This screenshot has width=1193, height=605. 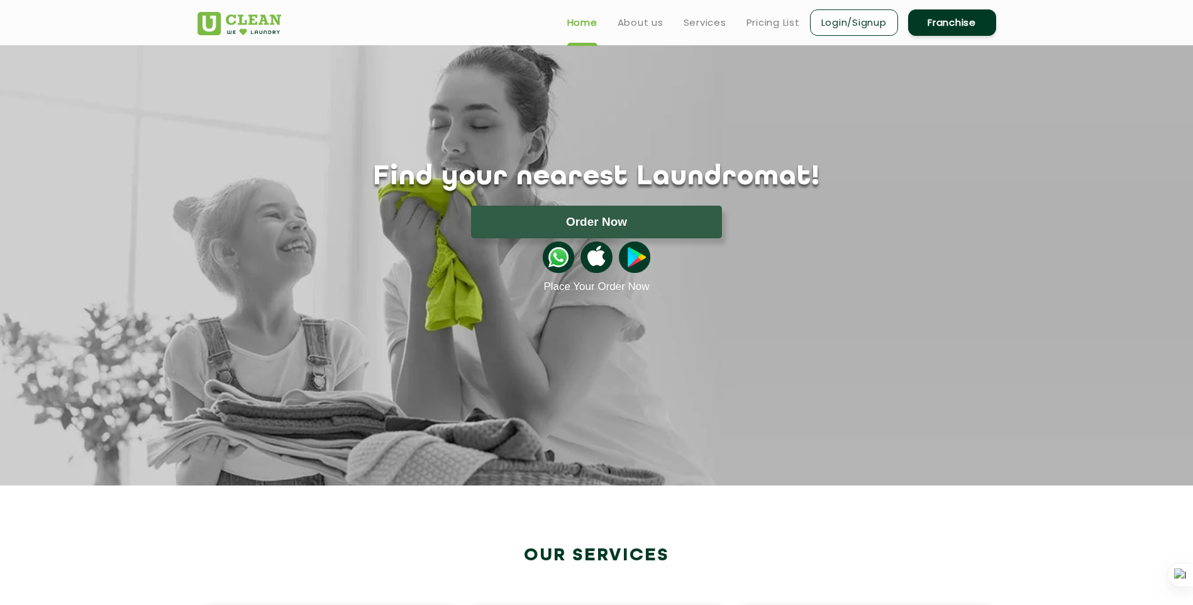 I want to click on a: Place Your Order Now, so click(x=596, y=287).